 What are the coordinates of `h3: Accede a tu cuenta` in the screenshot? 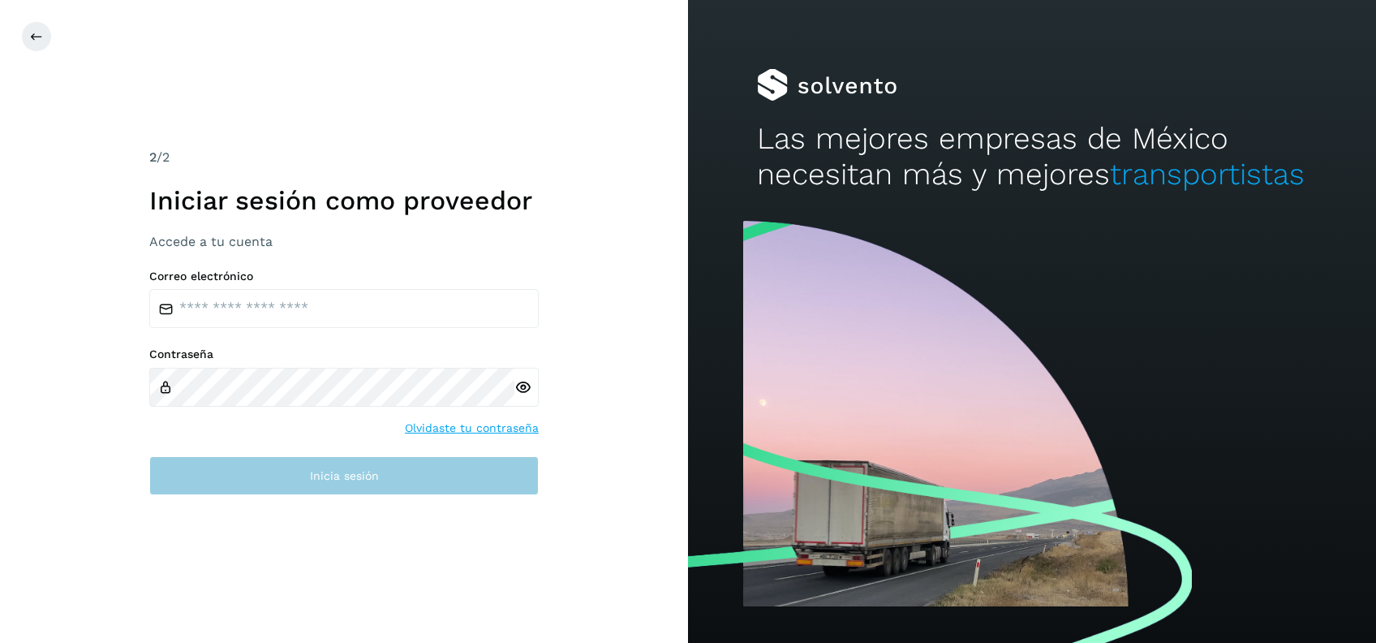 It's located at (344, 241).